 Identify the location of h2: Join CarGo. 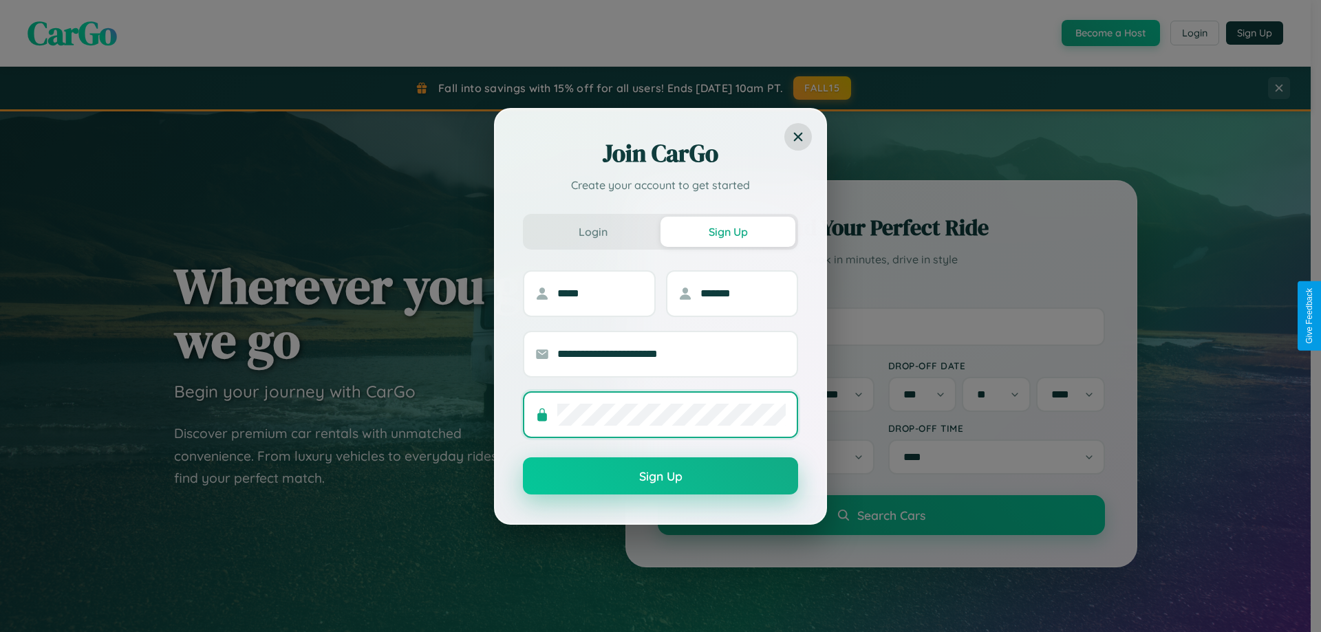
(660, 153).